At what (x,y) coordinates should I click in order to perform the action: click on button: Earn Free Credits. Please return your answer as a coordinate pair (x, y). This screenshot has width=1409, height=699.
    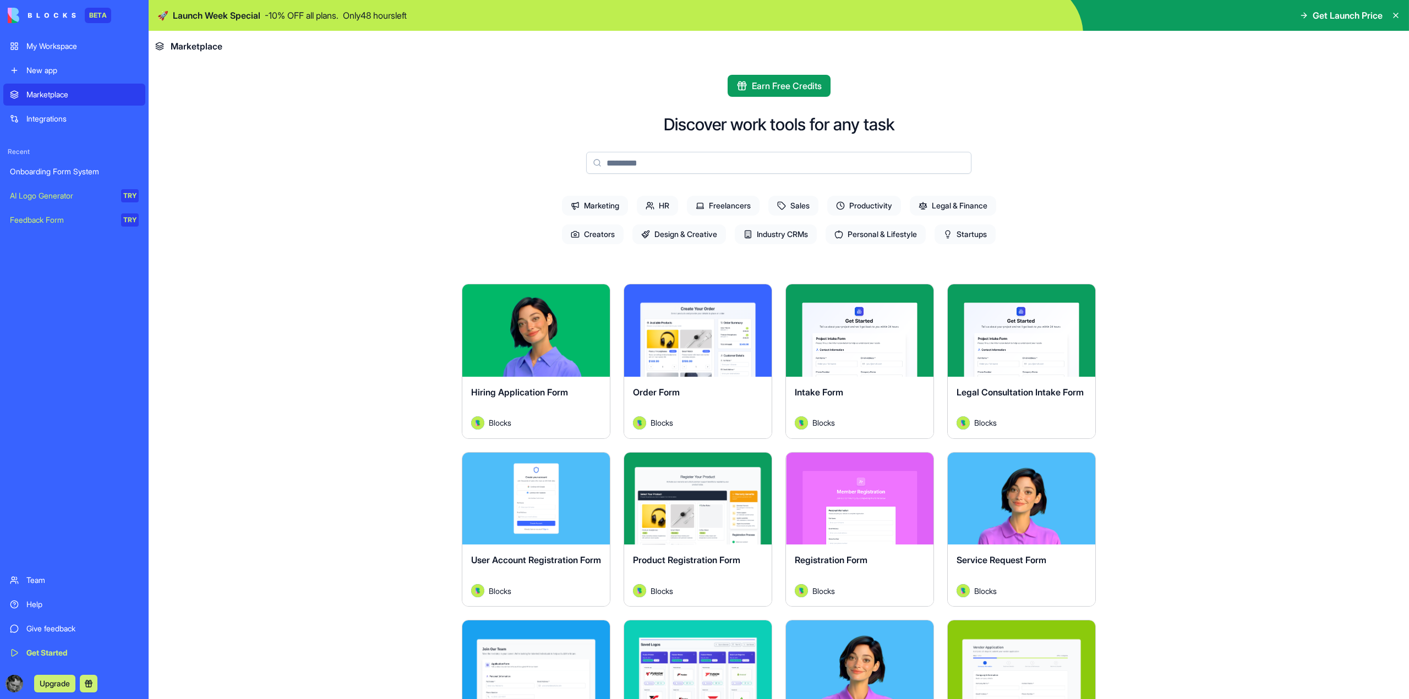
    Looking at the image, I should click on (779, 86).